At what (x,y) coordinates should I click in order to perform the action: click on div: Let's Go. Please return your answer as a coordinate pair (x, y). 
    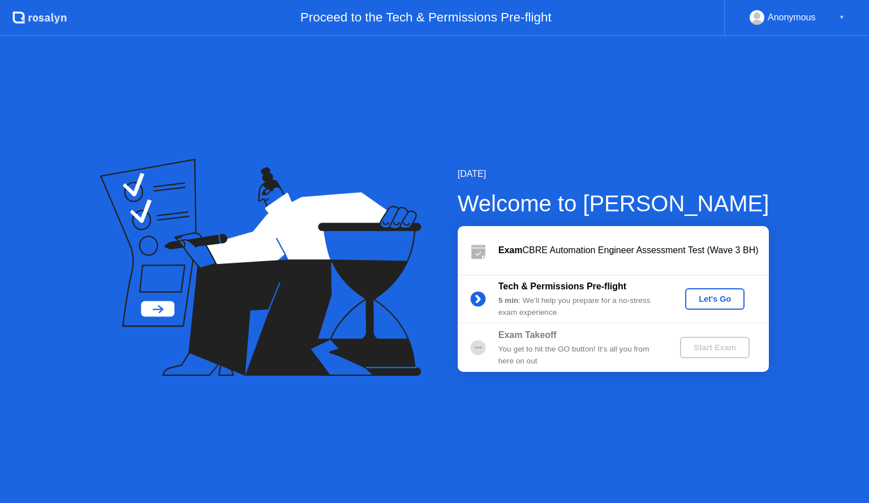
    Looking at the image, I should click on (714, 299).